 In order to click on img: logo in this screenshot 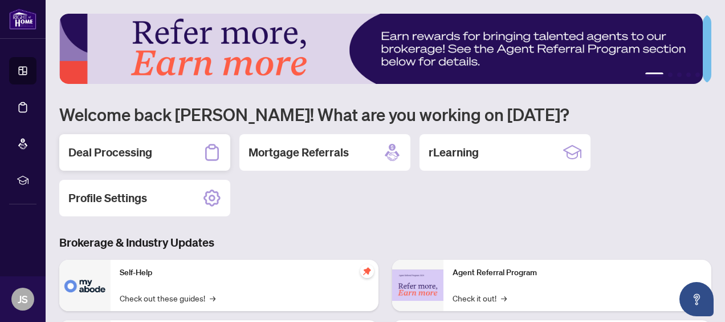, I will do `click(23, 19)`.